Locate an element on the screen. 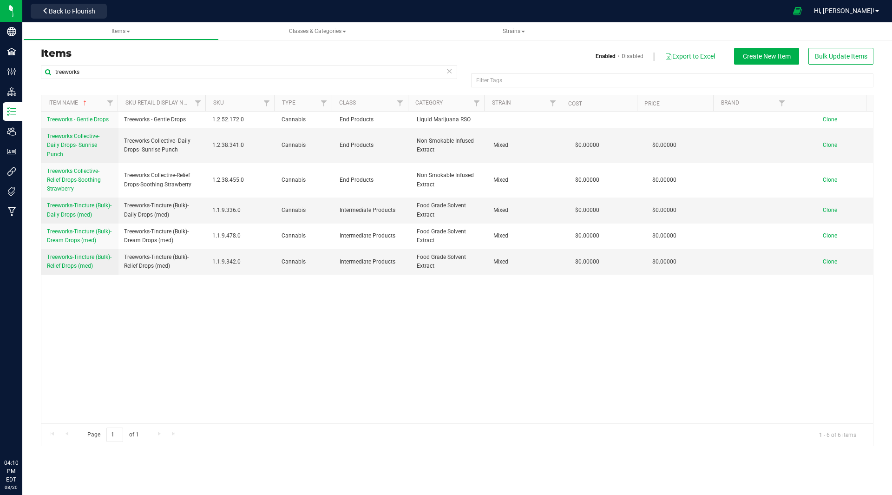  a: Cost is located at coordinates (575, 104).